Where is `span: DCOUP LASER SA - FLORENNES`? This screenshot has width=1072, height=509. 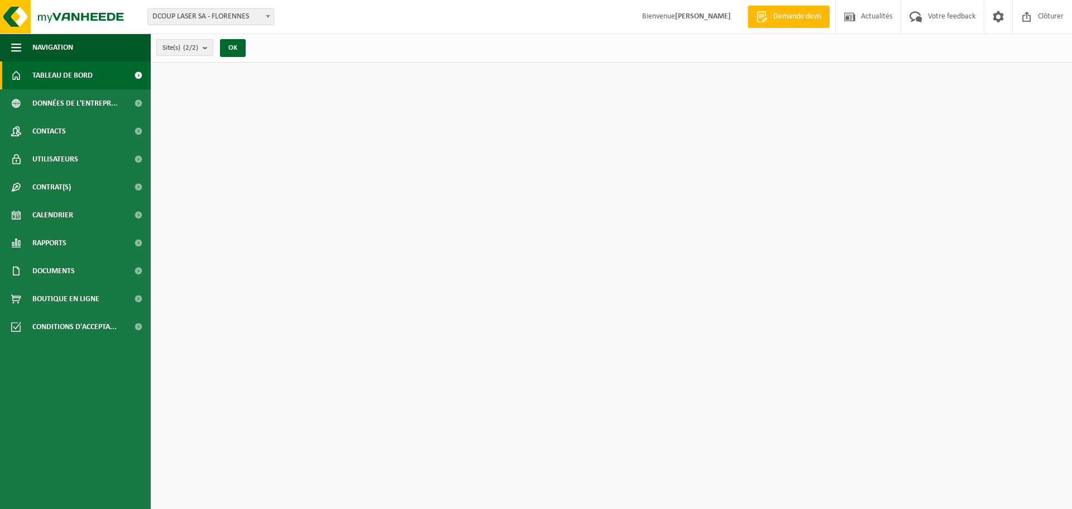
span: DCOUP LASER SA - FLORENNES is located at coordinates (211, 17).